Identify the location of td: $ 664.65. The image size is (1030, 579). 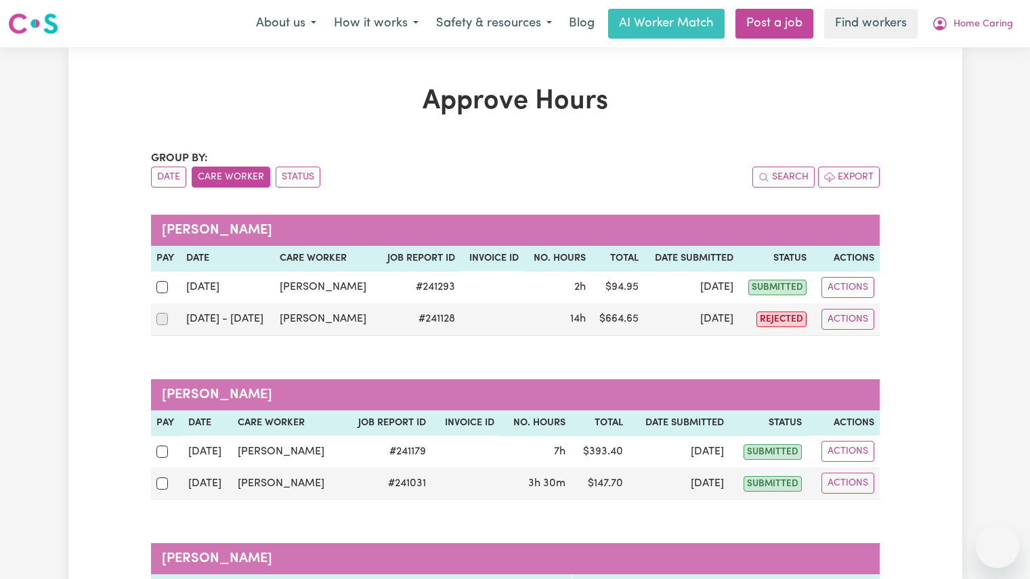
(618, 320).